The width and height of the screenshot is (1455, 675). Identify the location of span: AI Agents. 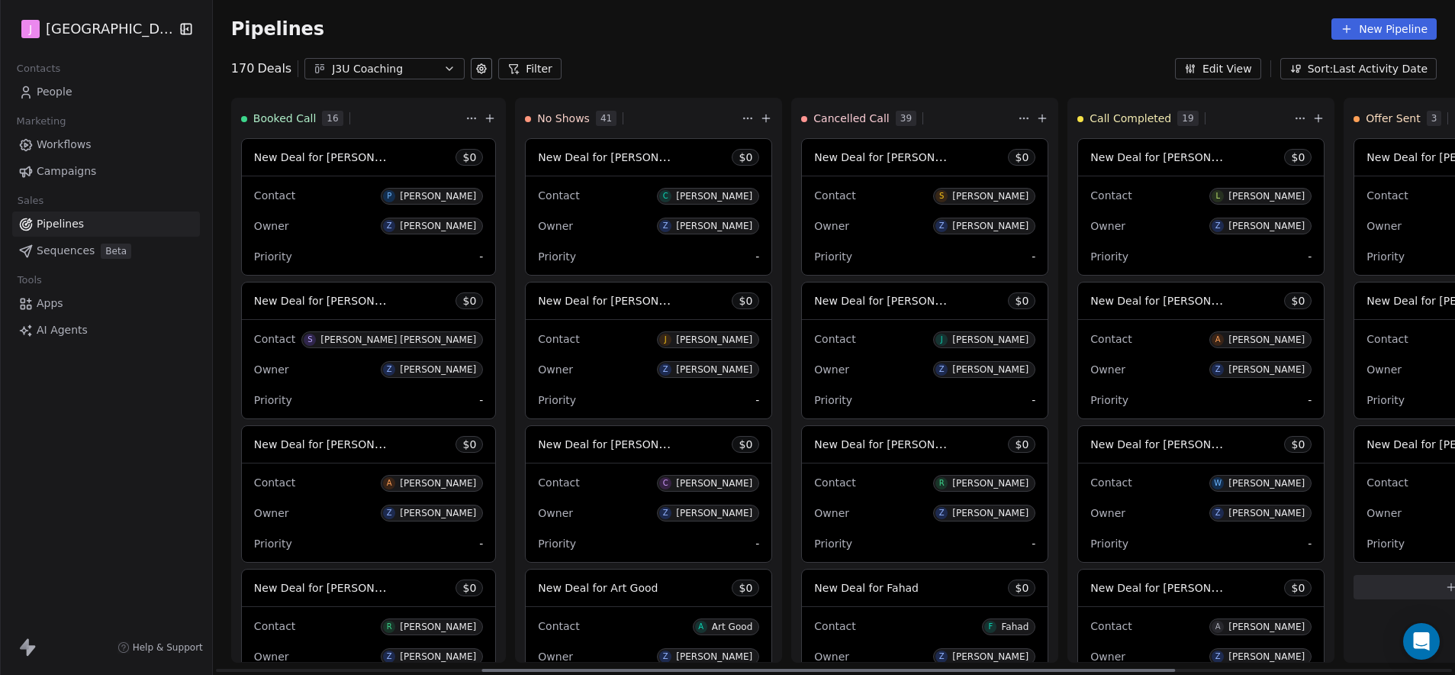
(62, 330).